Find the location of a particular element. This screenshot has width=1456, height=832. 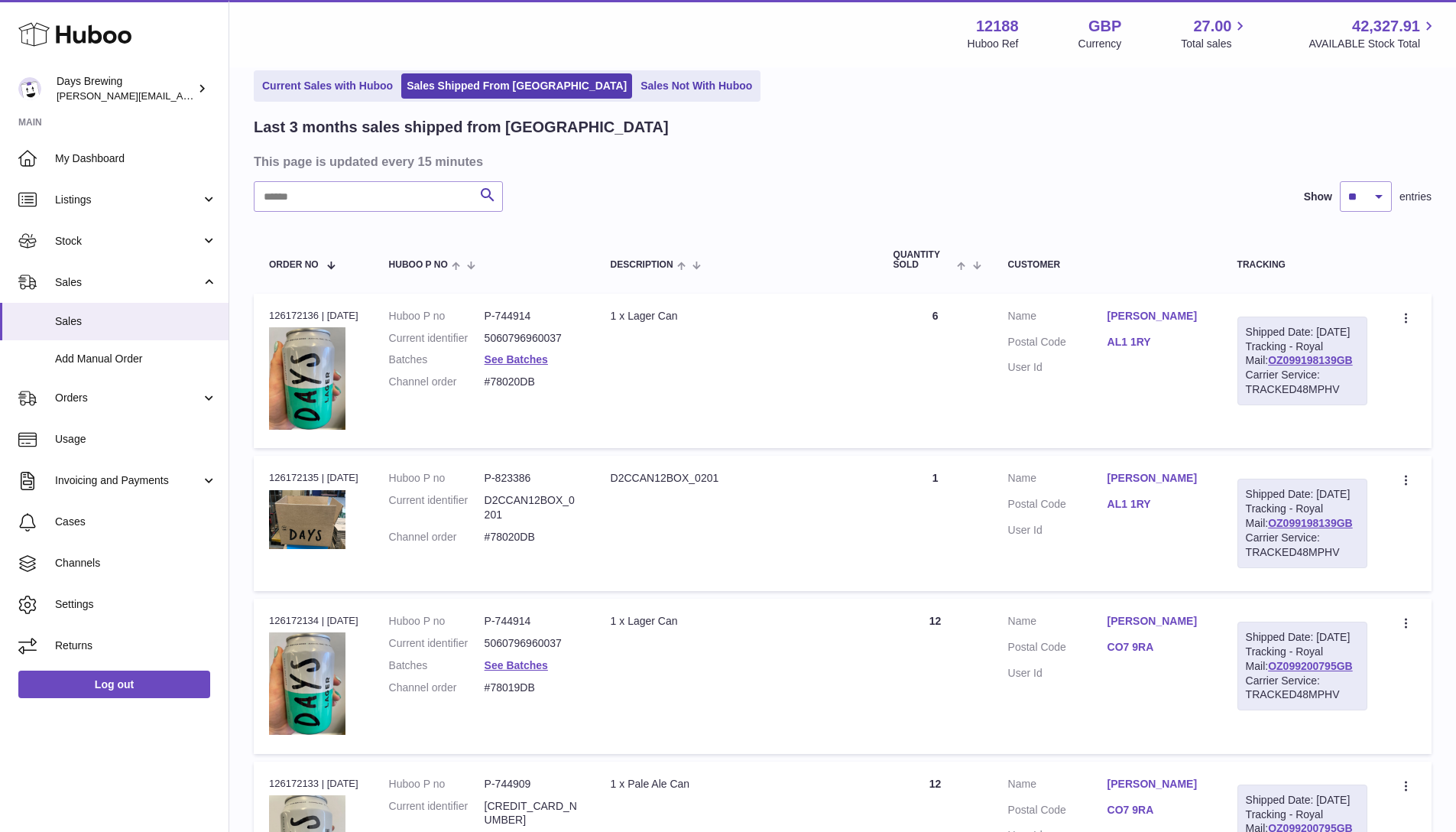

span: Usage is located at coordinates (136, 439).